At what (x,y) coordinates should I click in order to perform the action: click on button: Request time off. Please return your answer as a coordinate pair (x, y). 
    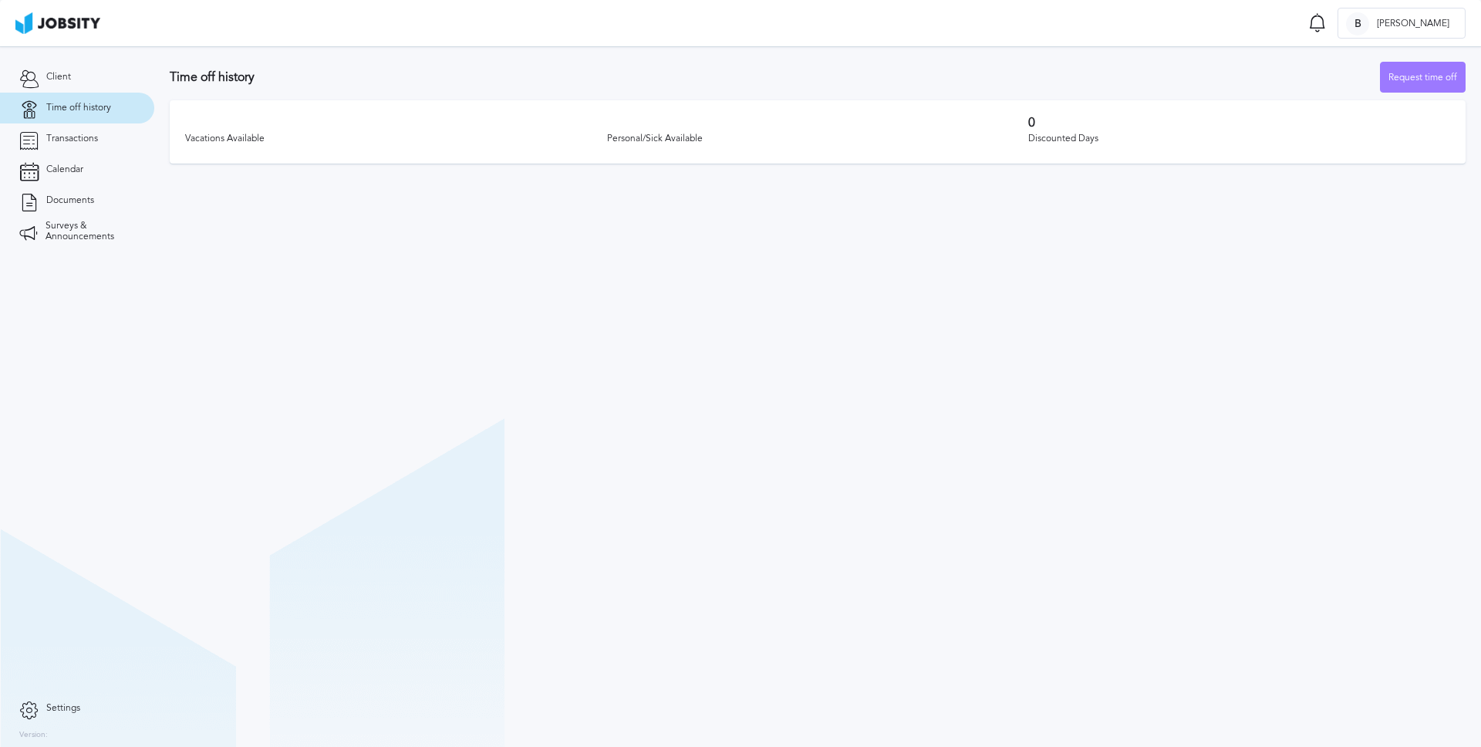
    Looking at the image, I should click on (1423, 77).